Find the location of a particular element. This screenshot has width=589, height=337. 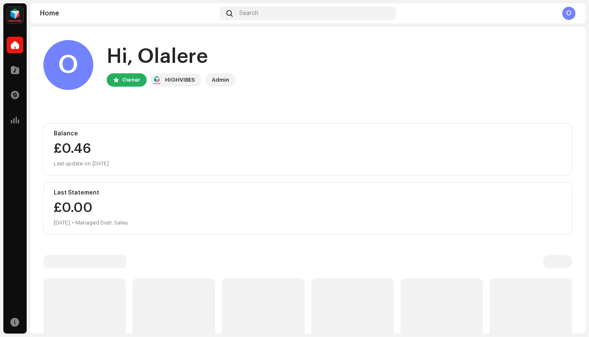

div: Hi, Olalere is located at coordinates (171, 57).